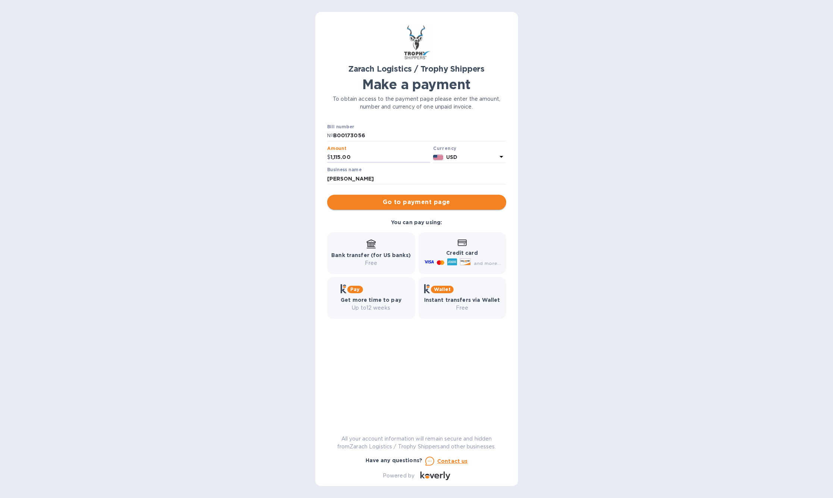 The image size is (833, 498). Describe the element at coordinates (462, 253) in the screenshot. I see `b: Credit card` at that location.